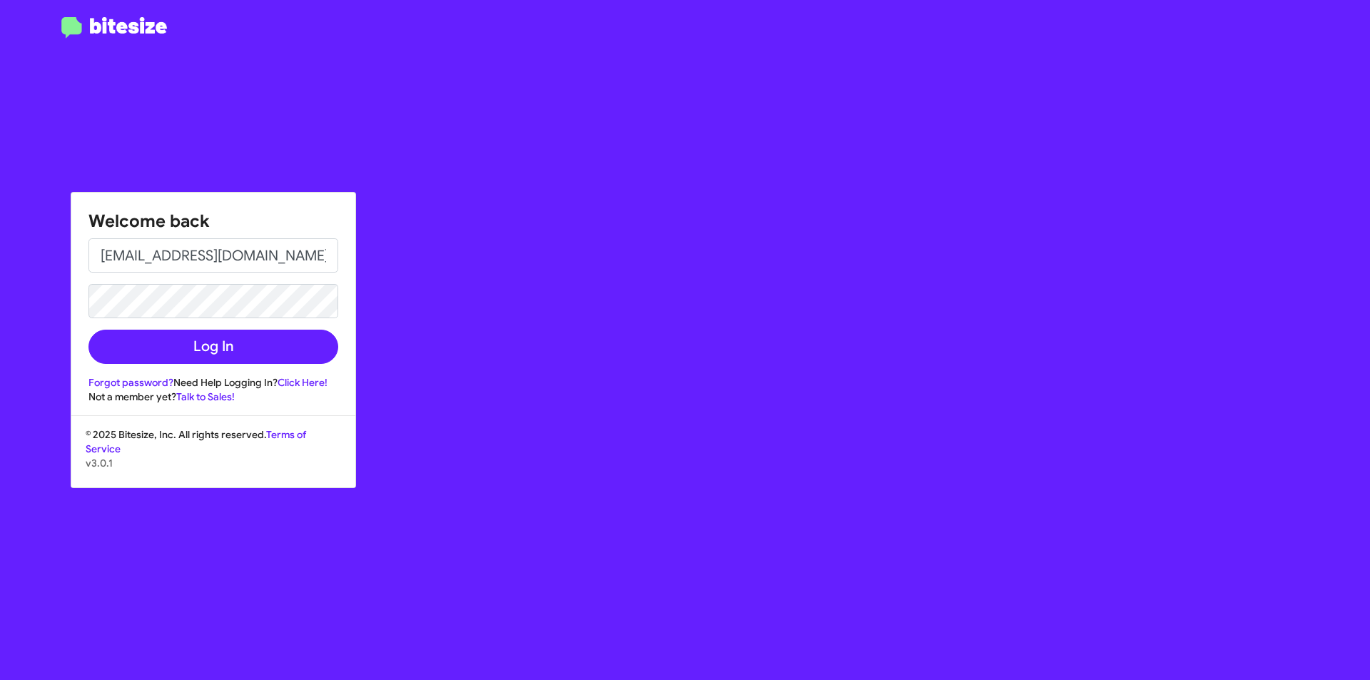  Describe the element at coordinates (213, 463) in the screenshot. I see `p: v3.0.1` at that location.